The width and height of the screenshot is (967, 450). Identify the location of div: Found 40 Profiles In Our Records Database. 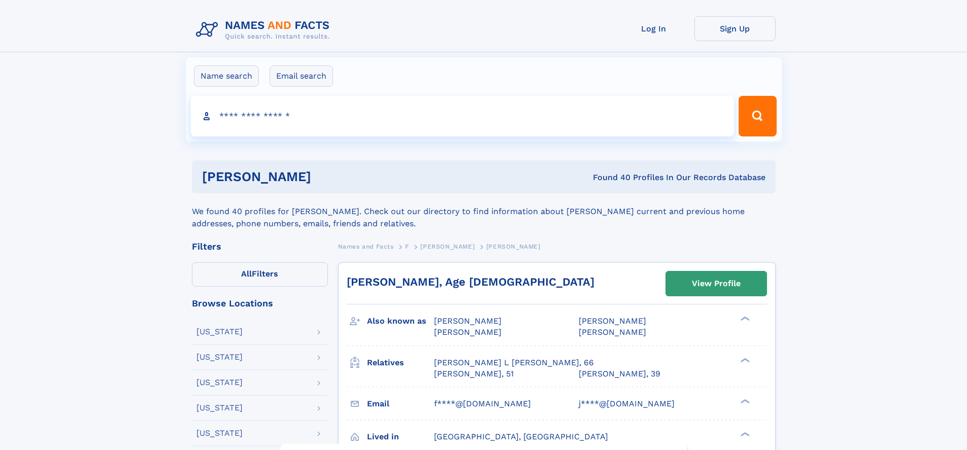
(608, 178).